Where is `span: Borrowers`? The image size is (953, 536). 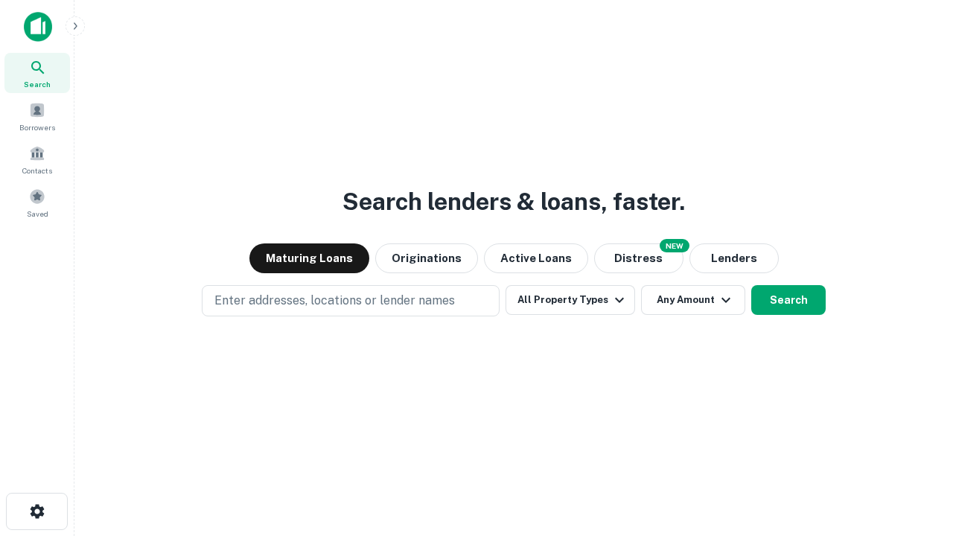 span: Borrowers is located at coordinates (37, 127).